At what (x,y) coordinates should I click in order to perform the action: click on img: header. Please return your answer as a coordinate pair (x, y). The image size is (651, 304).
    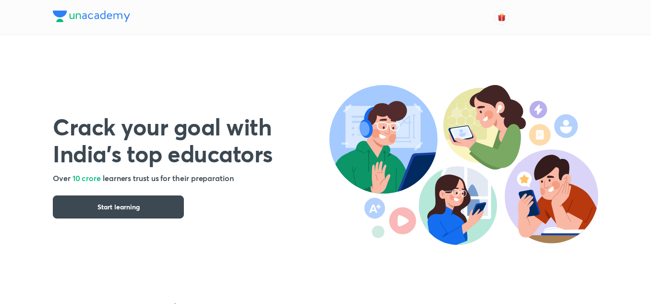
    Looking at the image, I should click on (464, 165).